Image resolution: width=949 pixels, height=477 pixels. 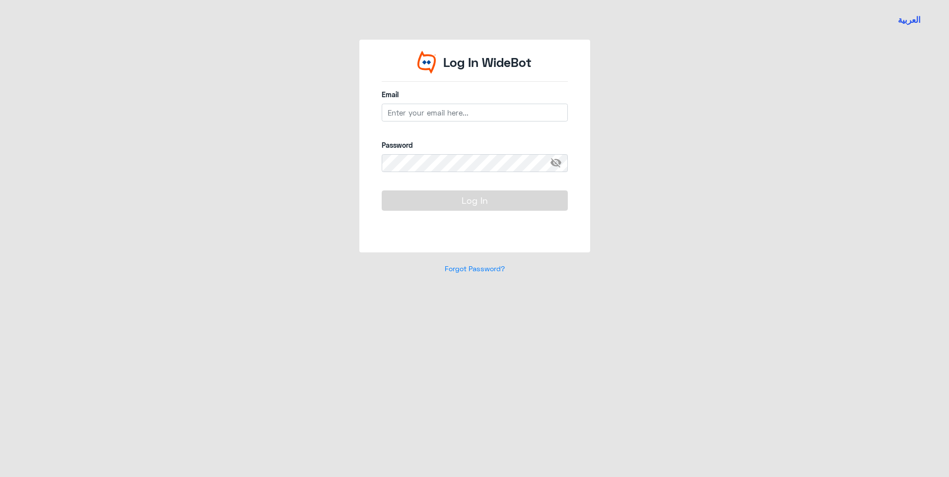 What do you see at coordinates (474, 113) in the screenshot?
I see `input: Enter your email here...` at bounding box center [474, 113].